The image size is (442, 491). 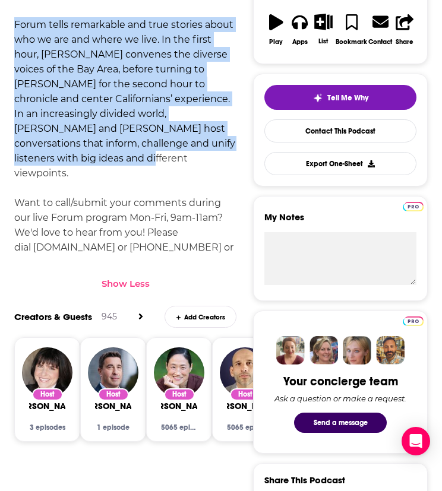 What do you see at coordinates (200, 317) in the screenshot?
I see `div: Add Creators` at bounding box center [200, 317].